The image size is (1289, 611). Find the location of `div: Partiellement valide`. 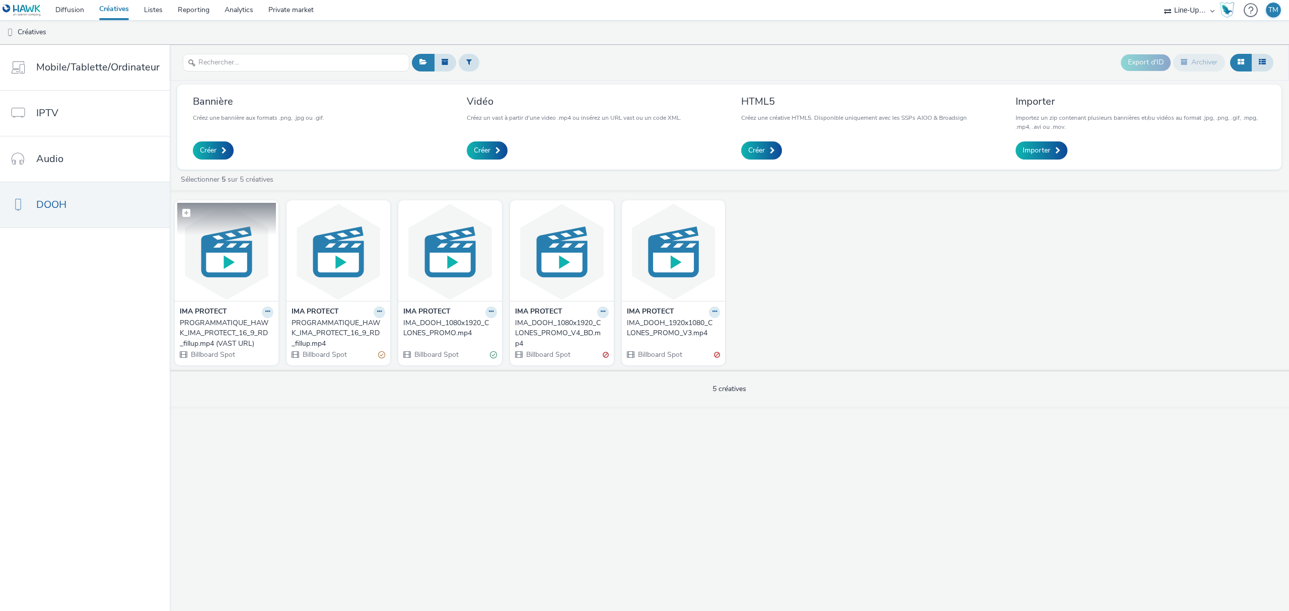

div: Partiellement valide is located at coordinates (382, 355).